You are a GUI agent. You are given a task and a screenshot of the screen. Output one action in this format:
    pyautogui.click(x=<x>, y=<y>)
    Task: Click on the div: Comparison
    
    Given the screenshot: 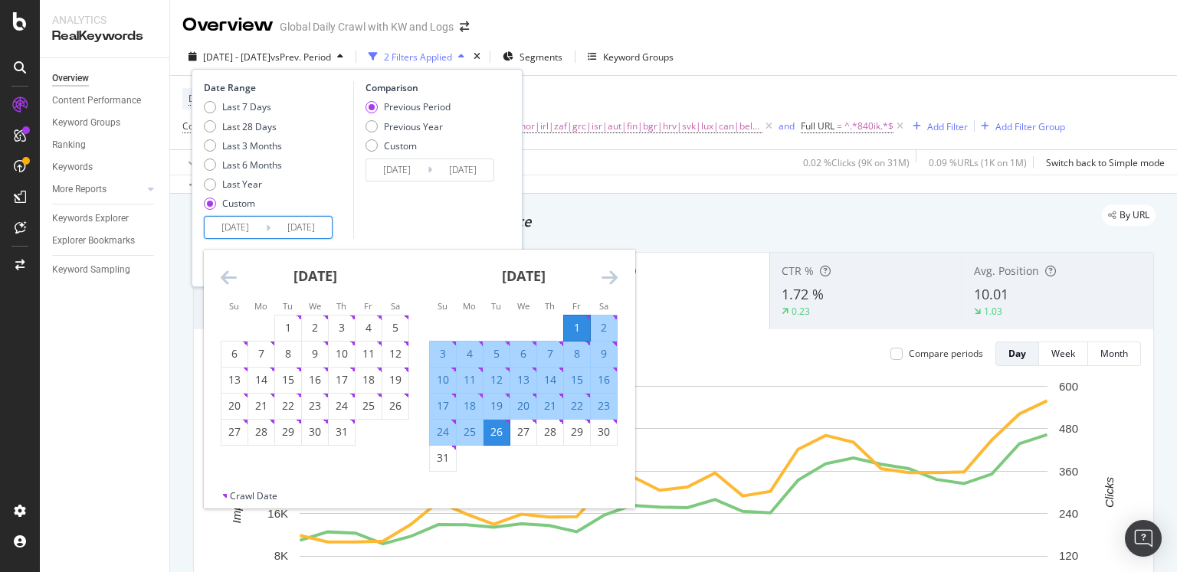 What is the action you would take?
    pyautogui.click(x=432, y=87)
    